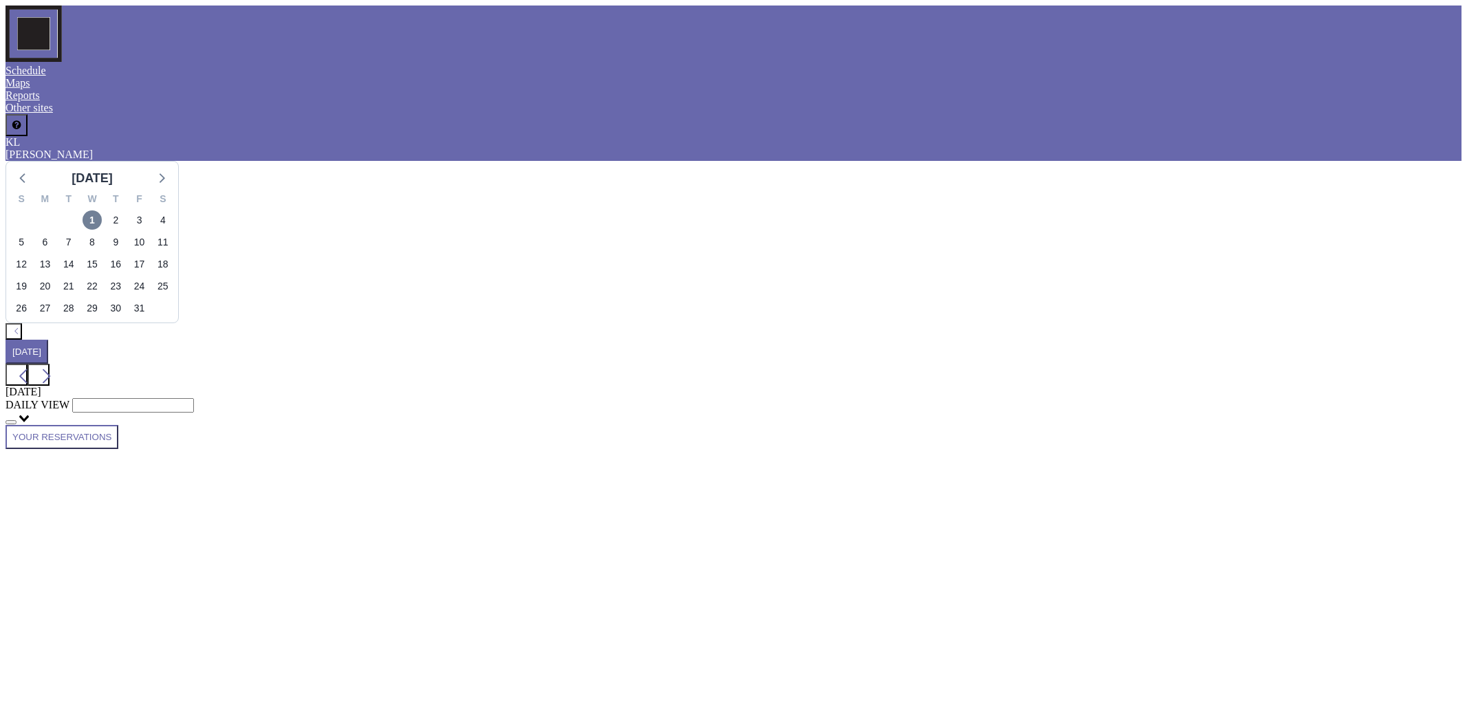 This screenshot has width=1467, height=722. Describe the element at coordinates (163, 220) in the screenshot. I see `span: Saturday, October 4, 2025` at that location.